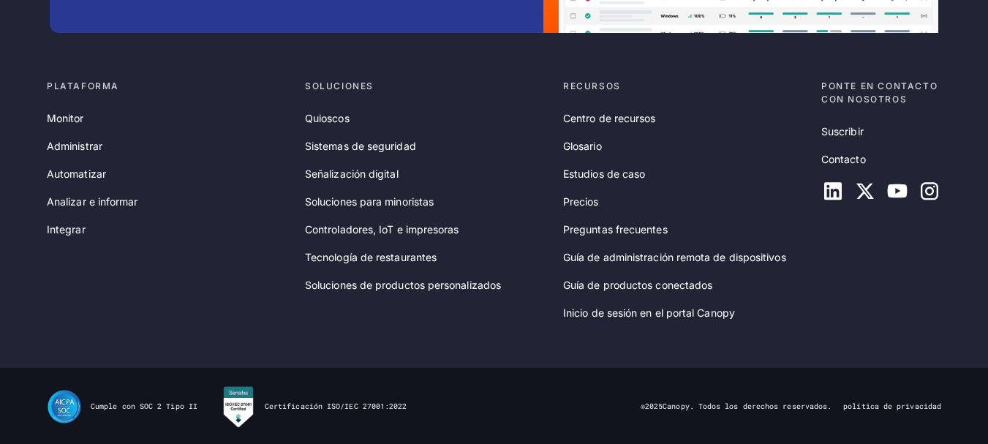  What do you see at coordinates (65, 118) in the screenshot?
I see `a: Monitor` at bounding box center [65, 118].